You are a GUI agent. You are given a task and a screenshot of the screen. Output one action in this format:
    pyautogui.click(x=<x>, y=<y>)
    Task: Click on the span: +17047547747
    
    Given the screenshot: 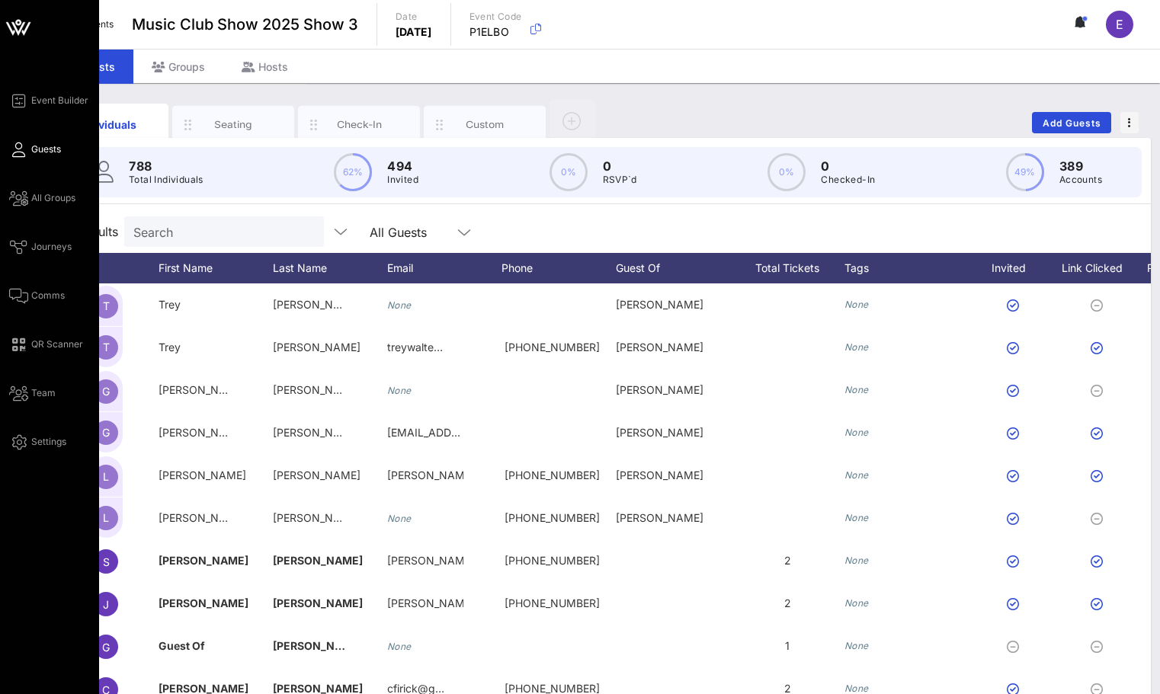 What is the action you would take?
    pyautogui.click(x=552, y=603)
    